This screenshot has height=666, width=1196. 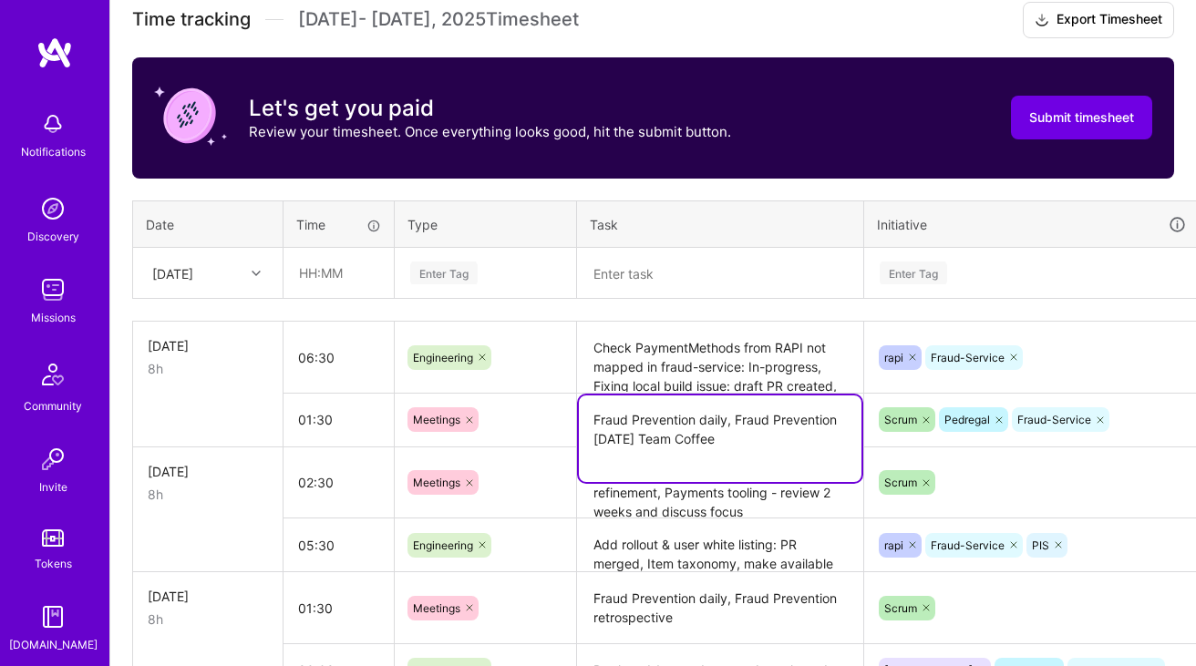 What do you see at coordinates (53, 317) in the screenshot?
I see `div: Missions` at bounding box center [53, 317].